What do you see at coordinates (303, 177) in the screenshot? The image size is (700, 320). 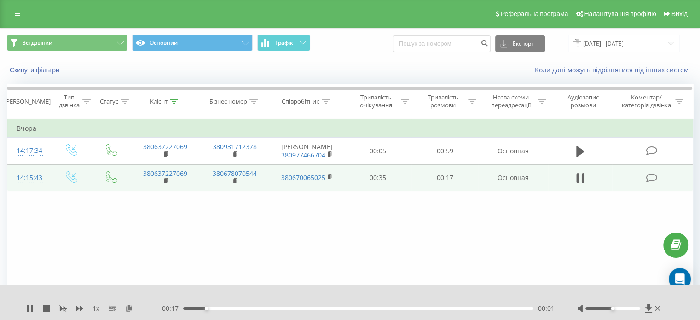 I see `a: 380670065025` at bounding box center [303, 177].